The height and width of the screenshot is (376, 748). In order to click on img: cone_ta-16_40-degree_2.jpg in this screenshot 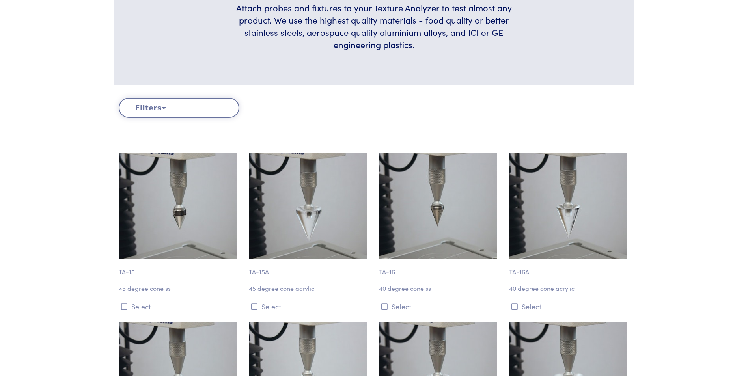, I will do `click(438, 206)`.